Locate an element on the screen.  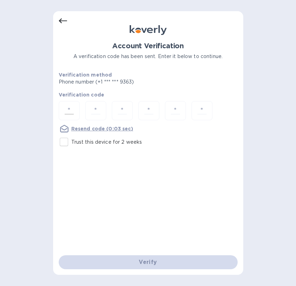
h1: Account Verification is located at coordinates (148, 46).